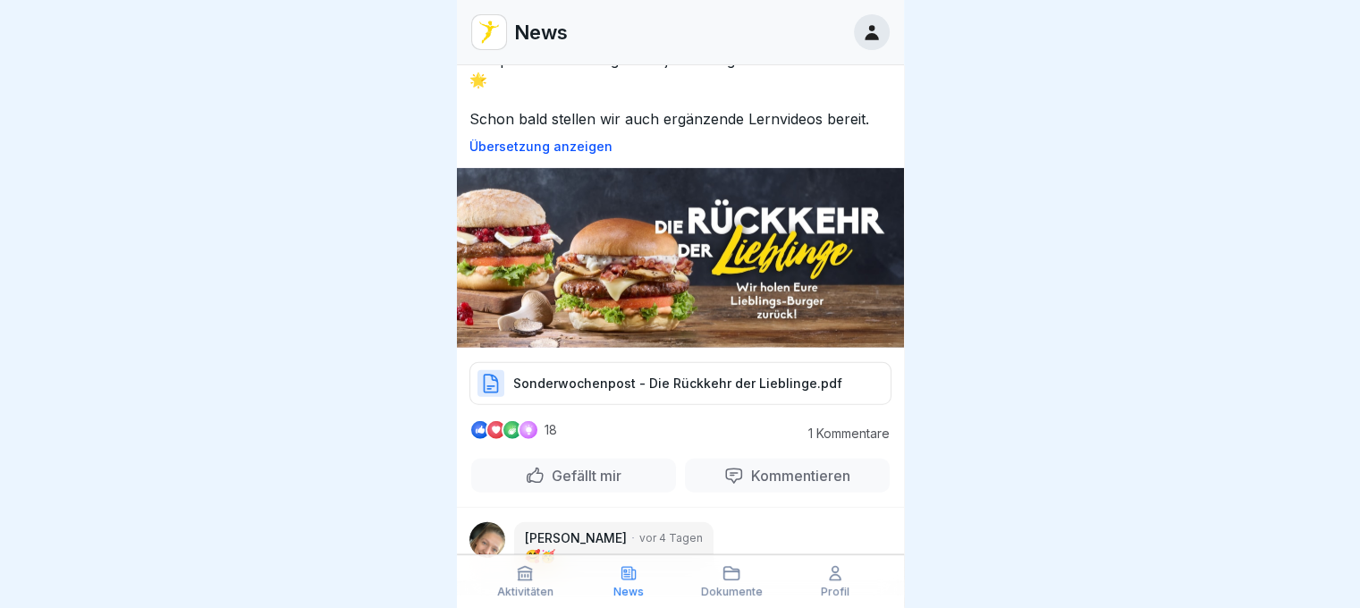  What do you see at coordinates (681, 258) in the screenshot?
I see `img: Post Image` at bounding box center [681, 258].